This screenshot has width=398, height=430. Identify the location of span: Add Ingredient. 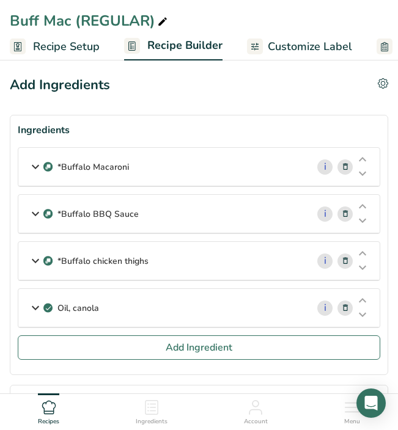
(198, 347).